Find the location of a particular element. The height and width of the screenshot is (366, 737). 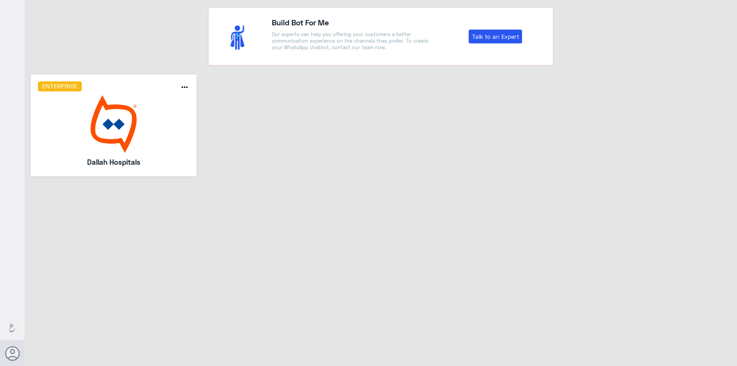

i: more_horiz is located at coordinates (185, 87).